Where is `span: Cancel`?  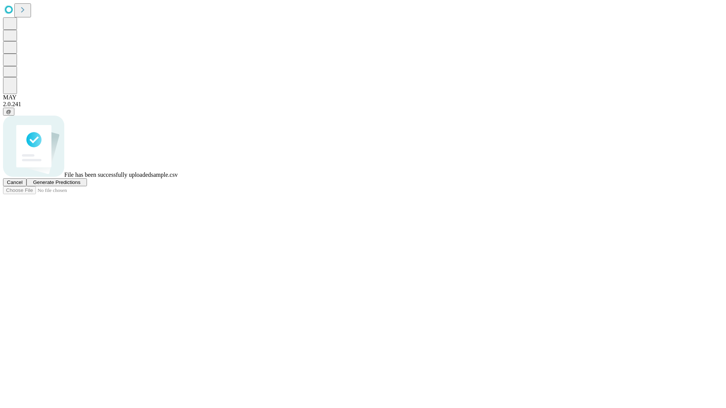 span: Cancel is located at coordinates (15, 182).